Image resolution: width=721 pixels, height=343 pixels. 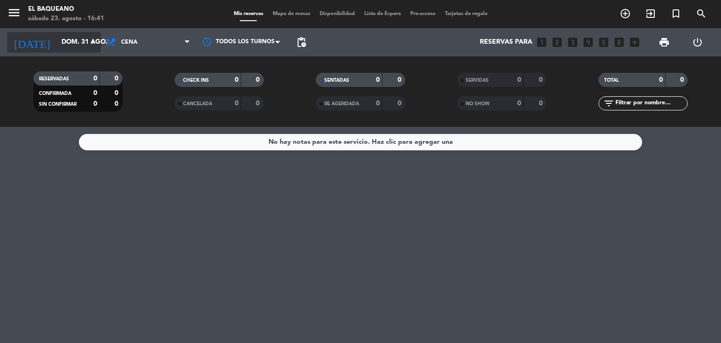 I want to click on span: Lista de Espera, so click(x=383, y=14).